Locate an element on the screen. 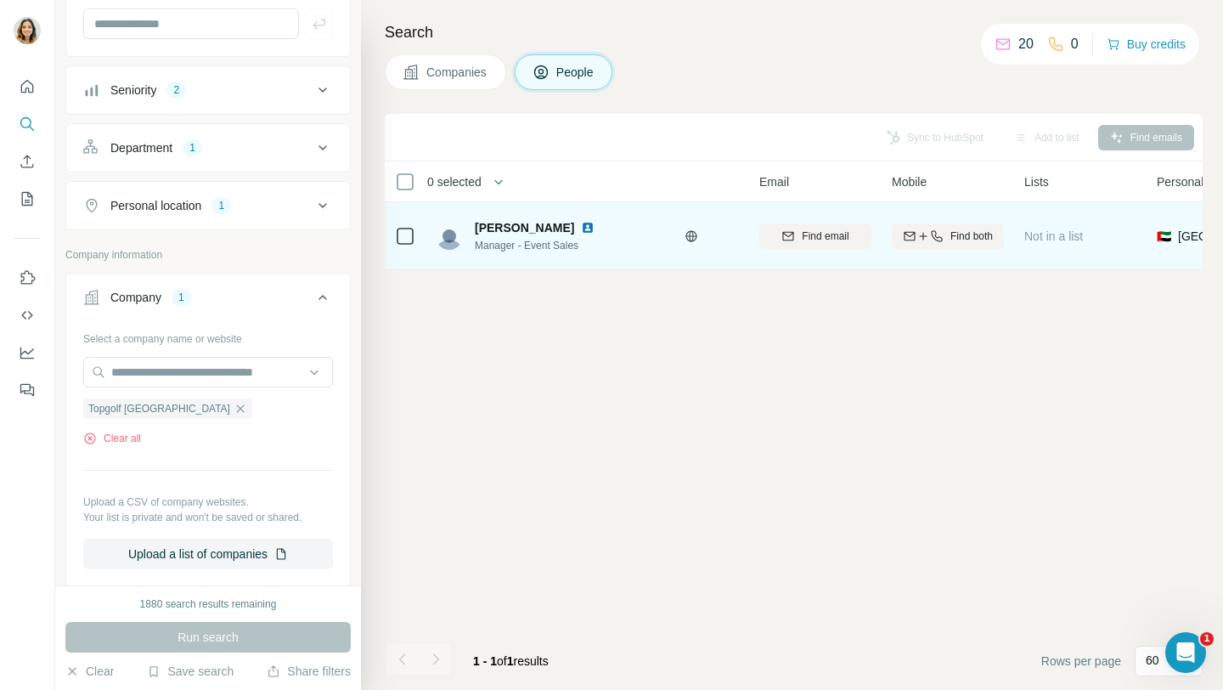 The width and height of the screenshot is (1223, 690). span: Manager - Event Sales is located at coordinates (544, 245).